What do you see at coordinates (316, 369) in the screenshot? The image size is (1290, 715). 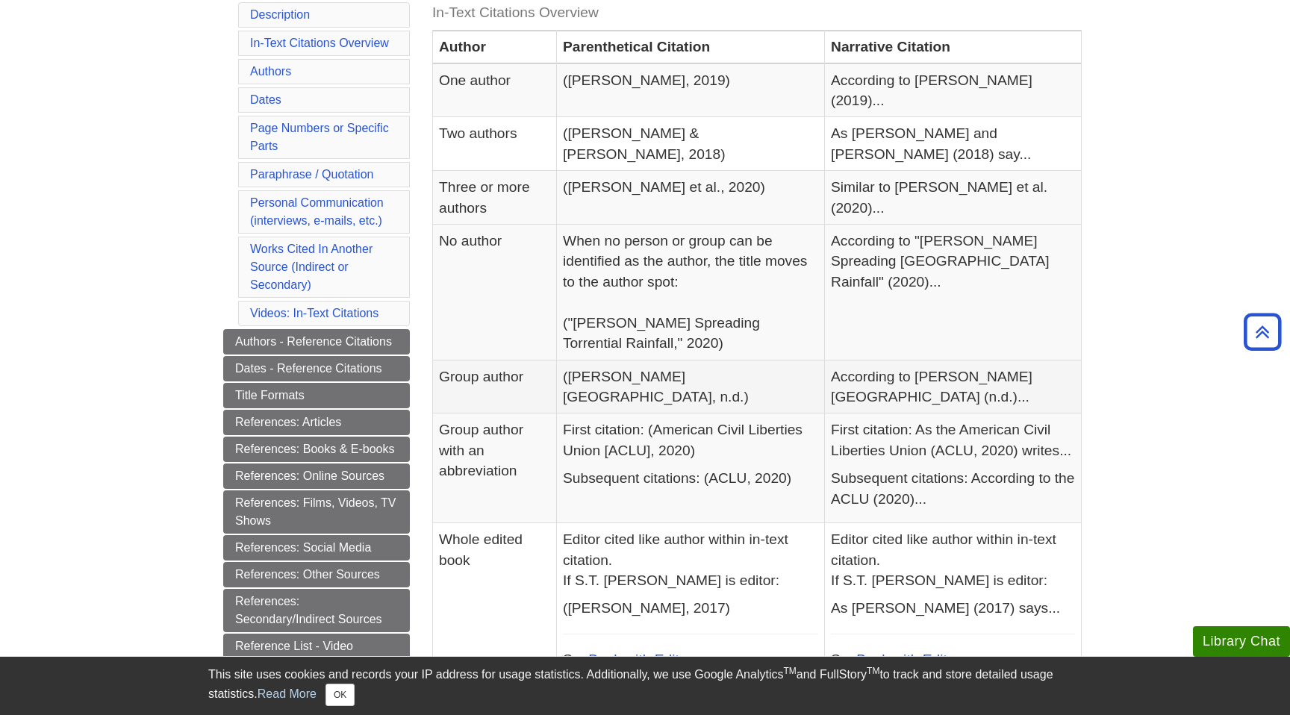 I see `a: Dates - Reference Citations` at bounding box center [316, 369].